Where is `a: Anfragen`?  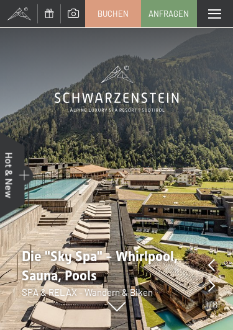 a: Anfragen is located at coordinates (169, 14).